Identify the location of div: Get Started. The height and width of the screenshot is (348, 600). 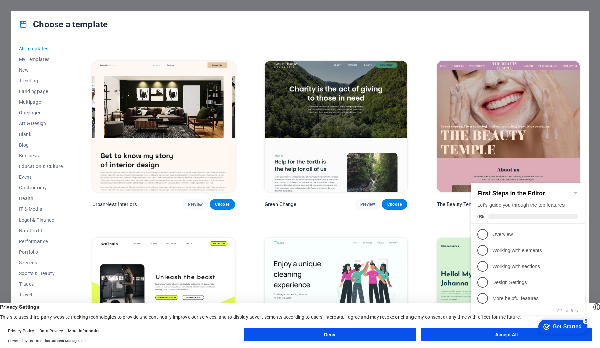
(99, 153).